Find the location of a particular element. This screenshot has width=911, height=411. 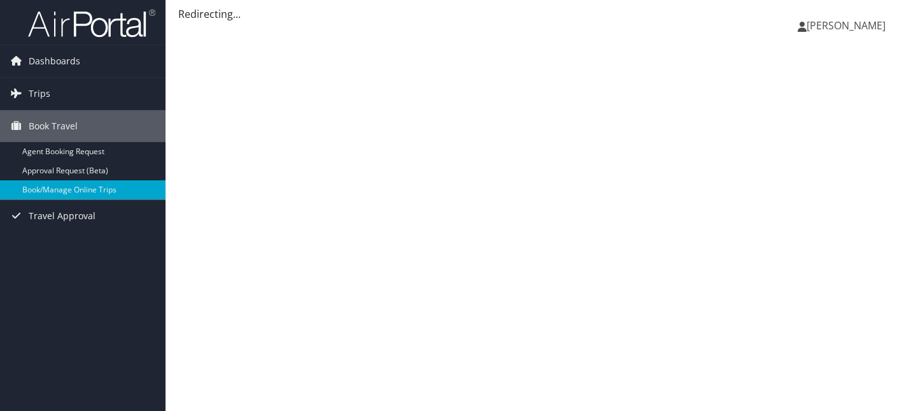

span: Book Travel is located at coordinates (53, 126).